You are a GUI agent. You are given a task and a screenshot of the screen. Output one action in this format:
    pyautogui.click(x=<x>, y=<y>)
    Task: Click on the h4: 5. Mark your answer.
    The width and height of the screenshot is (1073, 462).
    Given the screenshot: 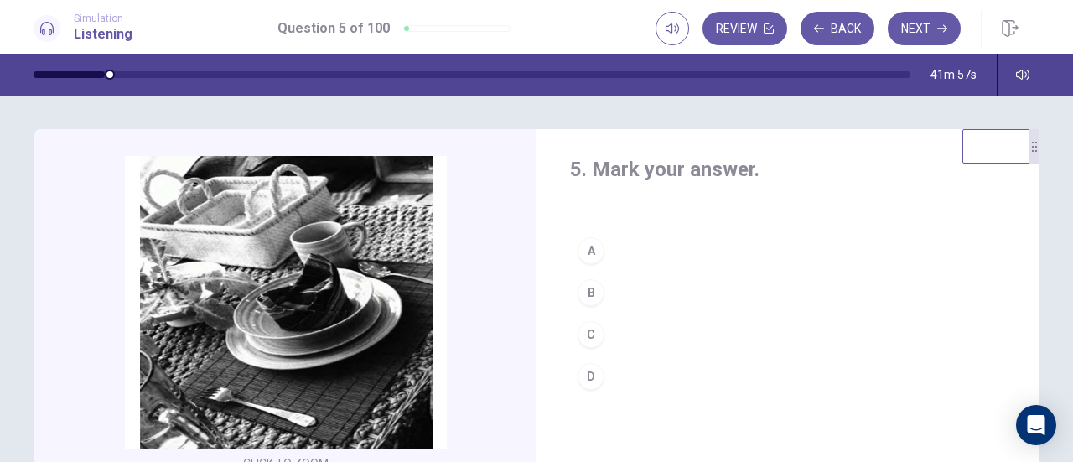 What is the action you would take?
    pyautogui.click(x=788, y=169)
    